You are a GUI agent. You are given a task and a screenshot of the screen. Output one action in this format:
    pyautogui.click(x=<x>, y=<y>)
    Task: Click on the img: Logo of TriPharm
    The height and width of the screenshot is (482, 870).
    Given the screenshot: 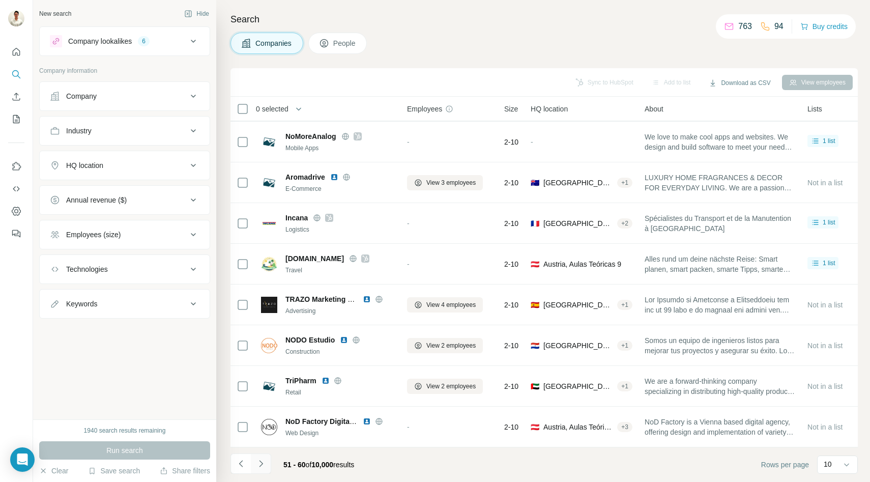 What is the action you would take?
    pyautogui.click(x=269, y=386)
    